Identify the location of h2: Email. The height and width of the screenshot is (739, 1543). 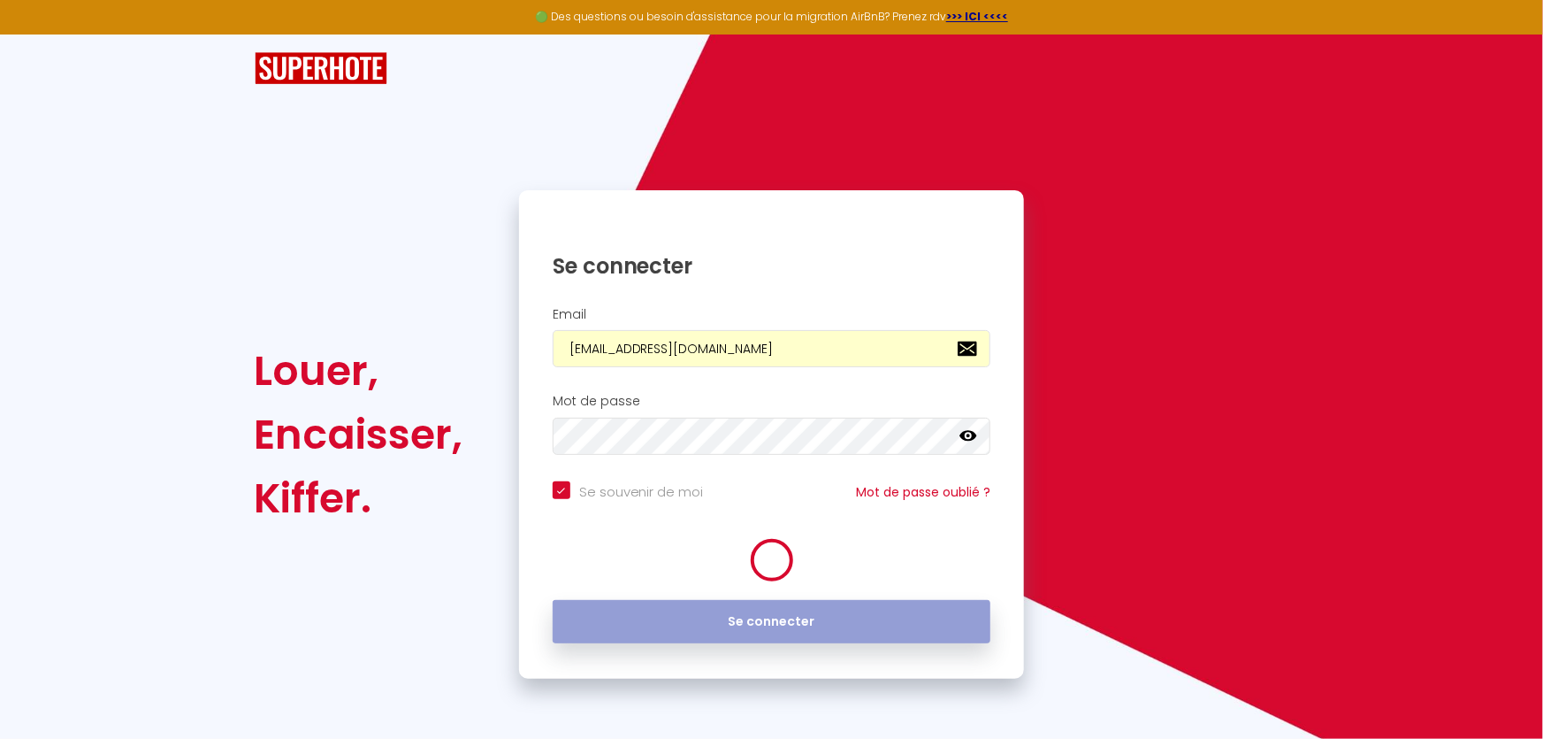
(772, 314).